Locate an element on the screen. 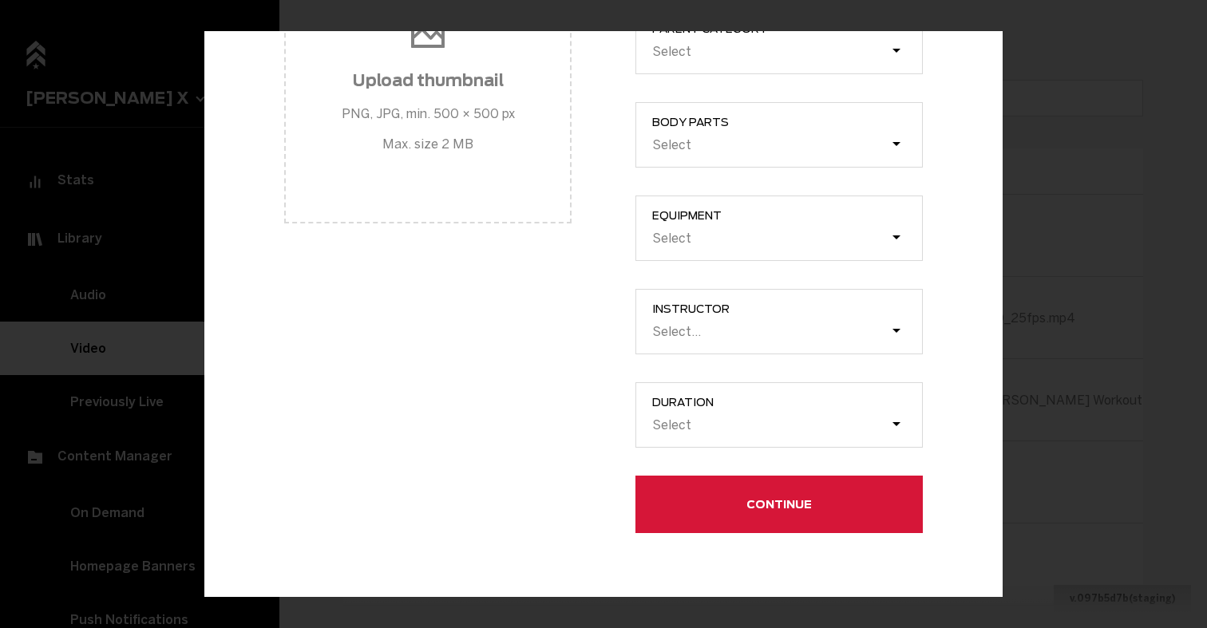 The image size is (1207, 628). button: Continue is located at coordinates (779, 504).